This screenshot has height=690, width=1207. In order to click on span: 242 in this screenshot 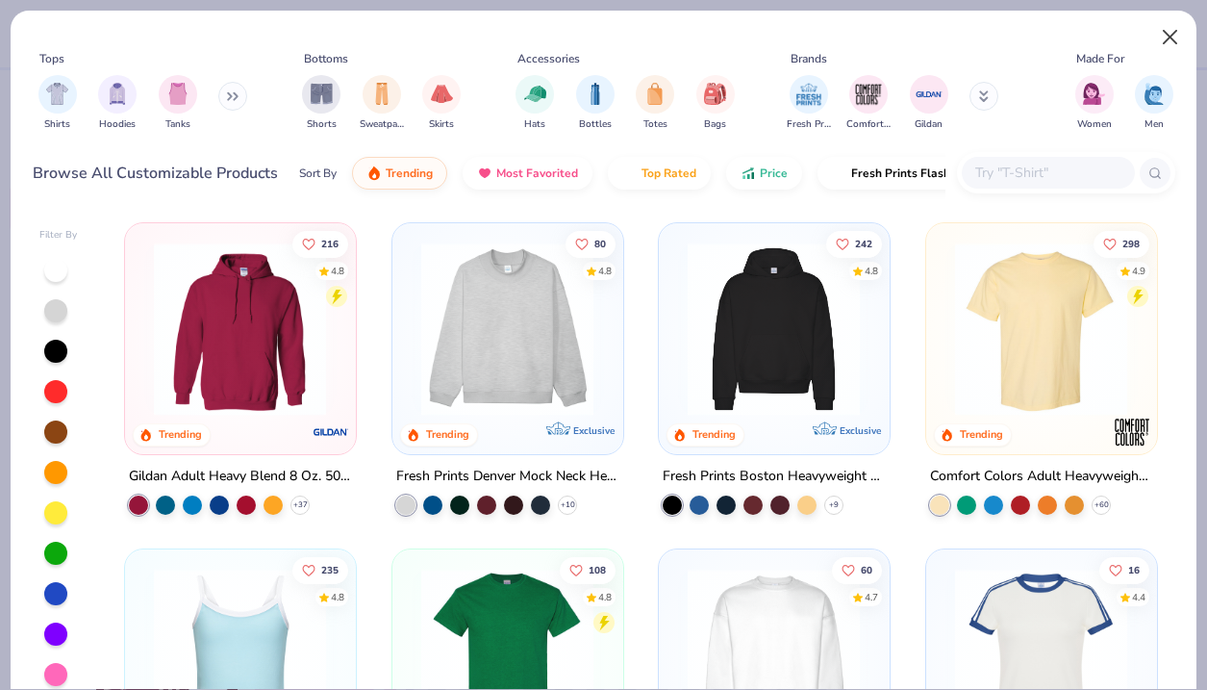, I will do `click(864, 243)`.